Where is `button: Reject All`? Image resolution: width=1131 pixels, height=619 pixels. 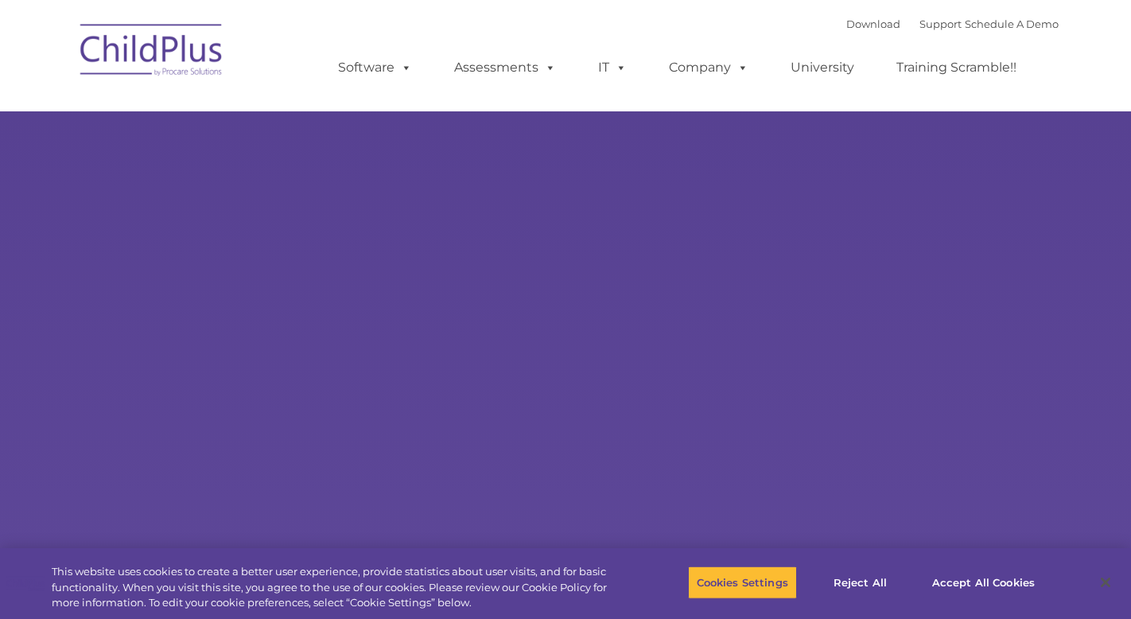
button: Reject All is located at coordinates (860, 582).